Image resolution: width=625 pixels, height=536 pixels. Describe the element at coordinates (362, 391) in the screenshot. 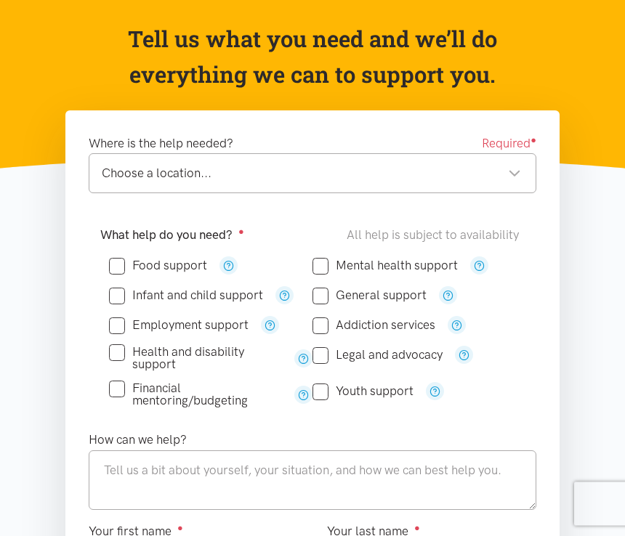

I see `label: Youth support` at that location.